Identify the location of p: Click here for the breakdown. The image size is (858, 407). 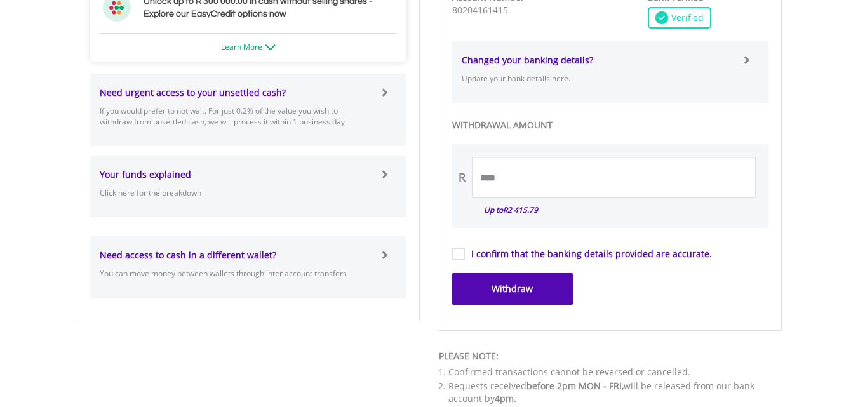
(235, 192).